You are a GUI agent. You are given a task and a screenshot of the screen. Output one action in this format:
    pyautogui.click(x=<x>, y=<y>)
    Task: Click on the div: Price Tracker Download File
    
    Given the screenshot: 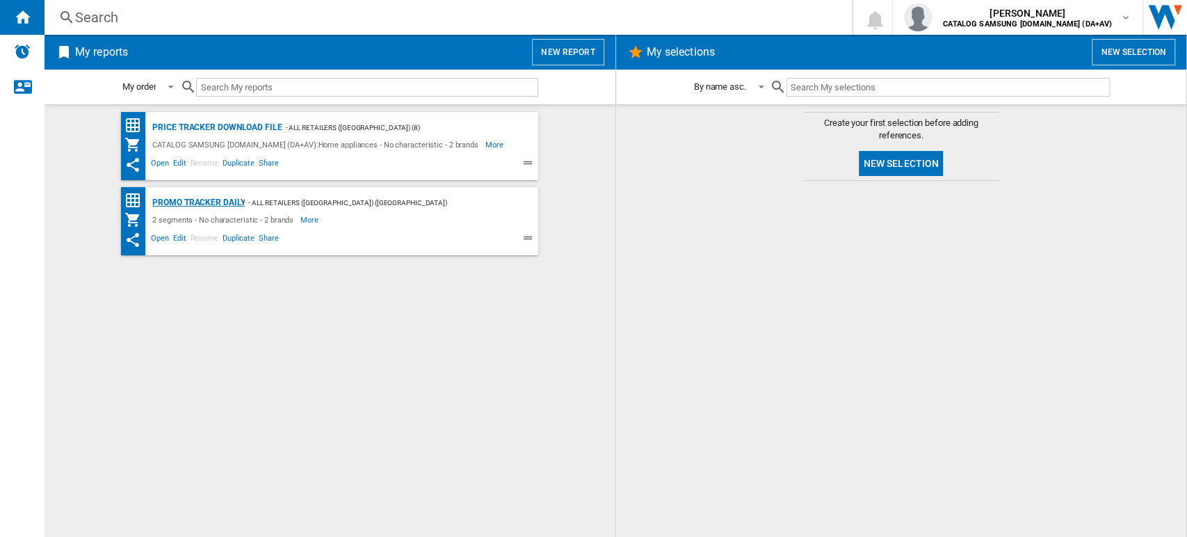 What is the action you would take?
    pyautogui.click(x=215, y=127)
    